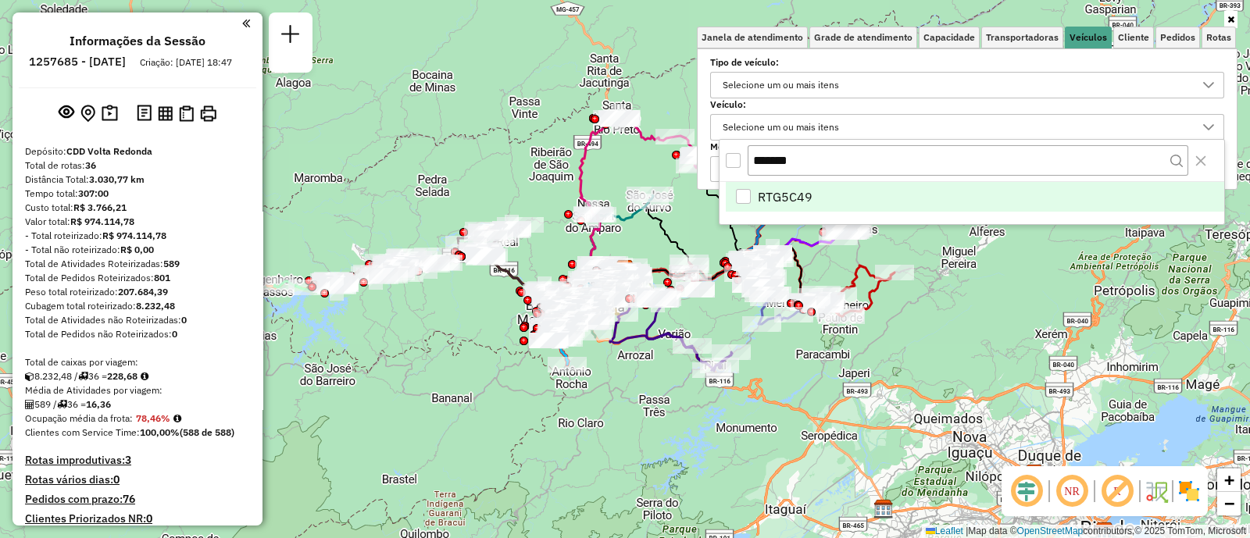 The image size is (1250, 538). What do you see at coordinates (98, 404) in the screenshot?
I see `strong: 16,36` at bounding box center [98, 404].